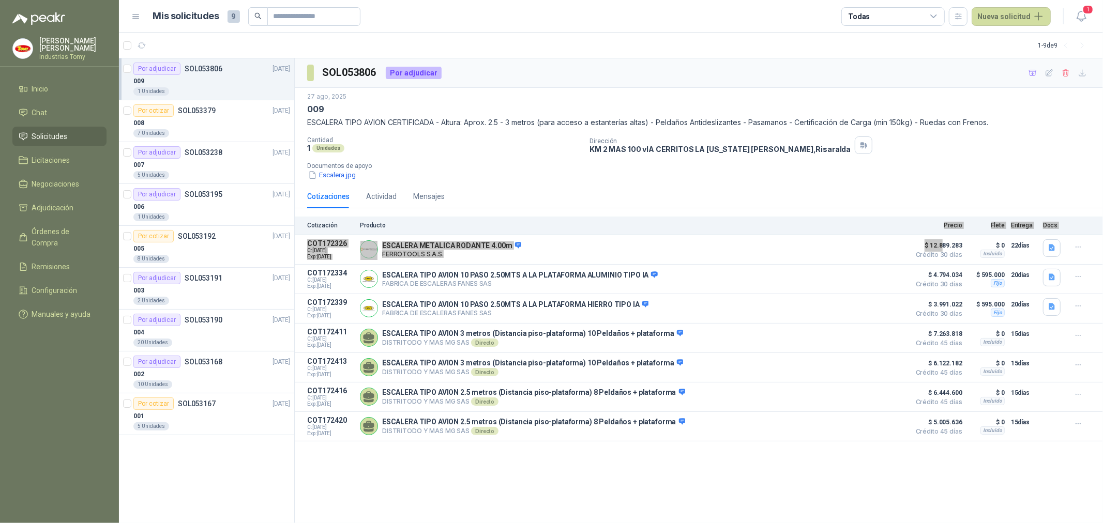 The width and height of the screenshot is (1103, 523). What do you see at coordinates (154, 111) in the screenshot?
I see `div: Por cotizar` at bounding box center [154, 111].